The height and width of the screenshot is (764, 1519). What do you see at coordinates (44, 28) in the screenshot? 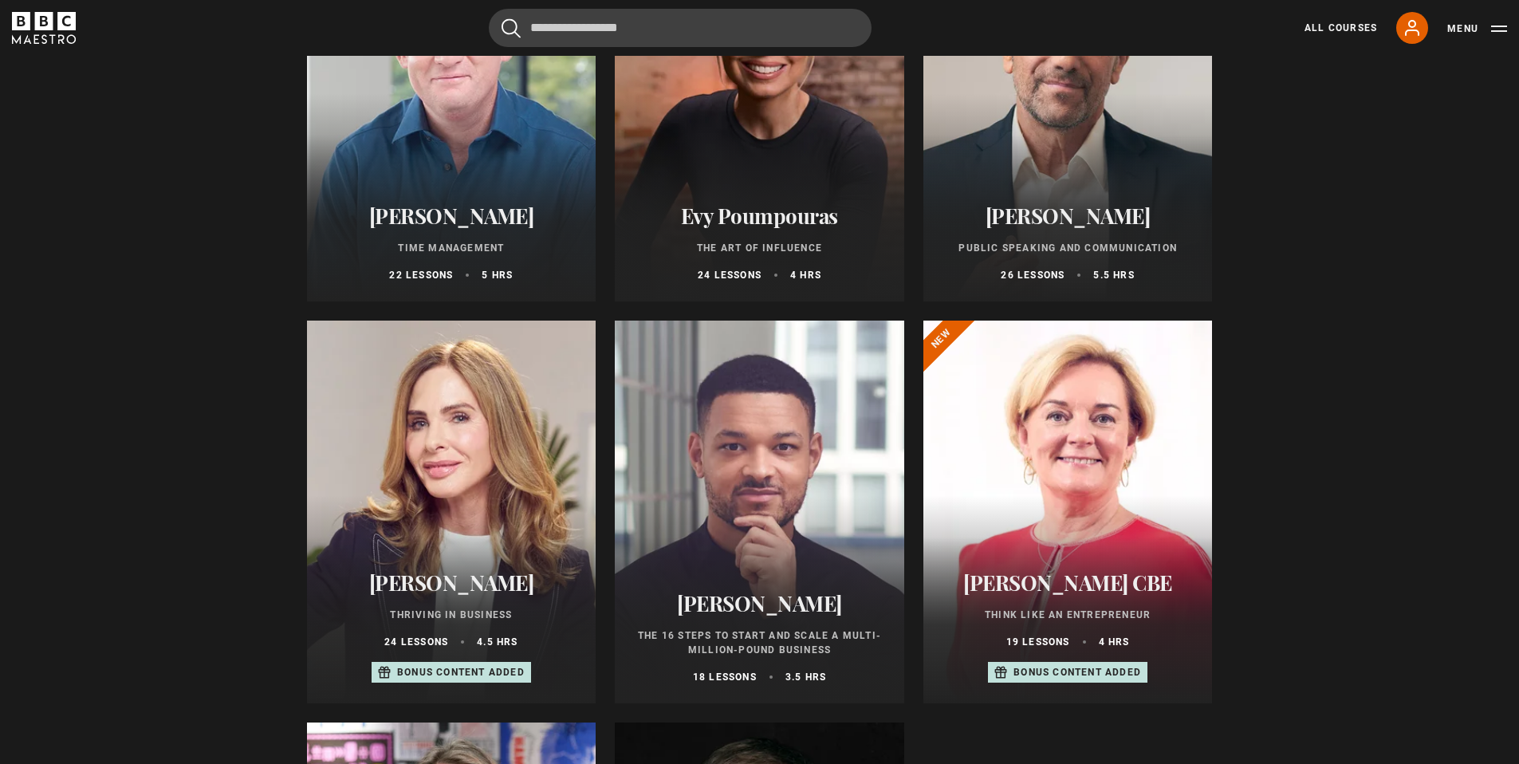
I see `svg: BBC Maestro` at bounding box center [44, 28].